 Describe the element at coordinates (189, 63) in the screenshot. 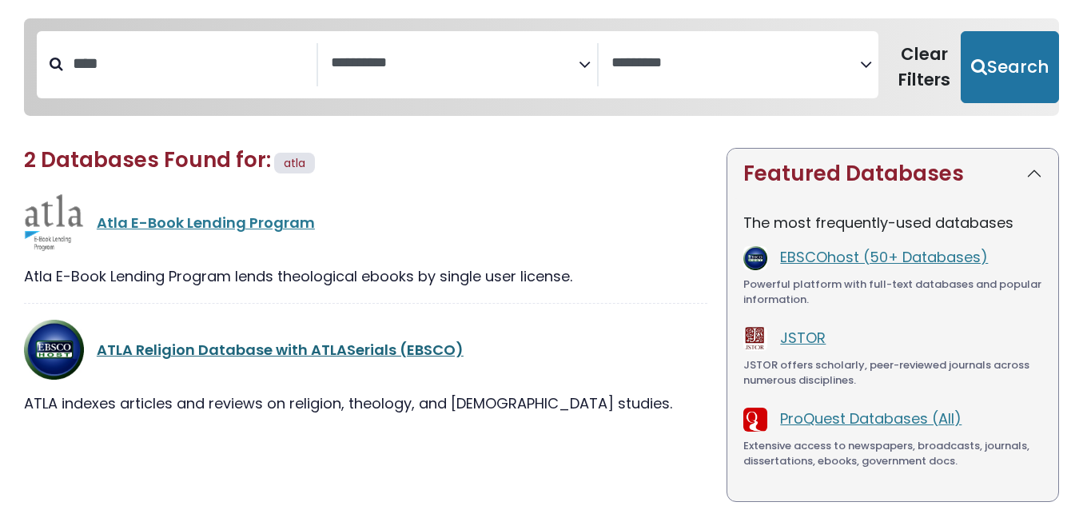

I see `input: Search database by title or keyword` at that location.